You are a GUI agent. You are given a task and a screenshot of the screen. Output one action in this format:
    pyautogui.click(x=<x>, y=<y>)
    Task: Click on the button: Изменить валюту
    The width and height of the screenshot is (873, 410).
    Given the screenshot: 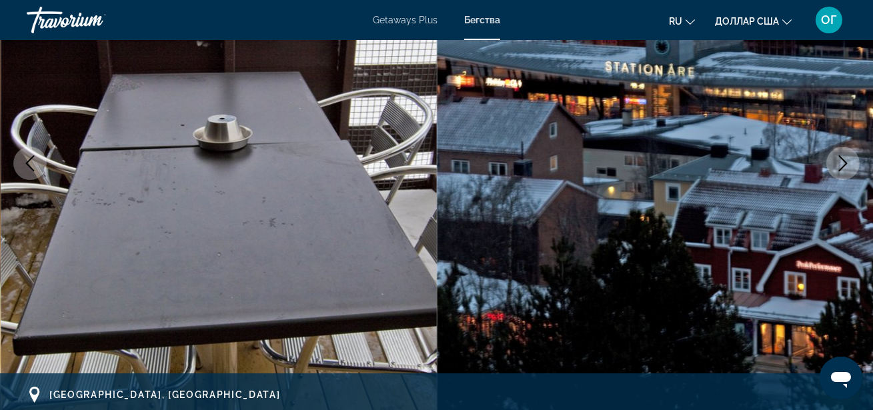 What is the action you would take?
    pyautogui.click(x=753, y=21)
    